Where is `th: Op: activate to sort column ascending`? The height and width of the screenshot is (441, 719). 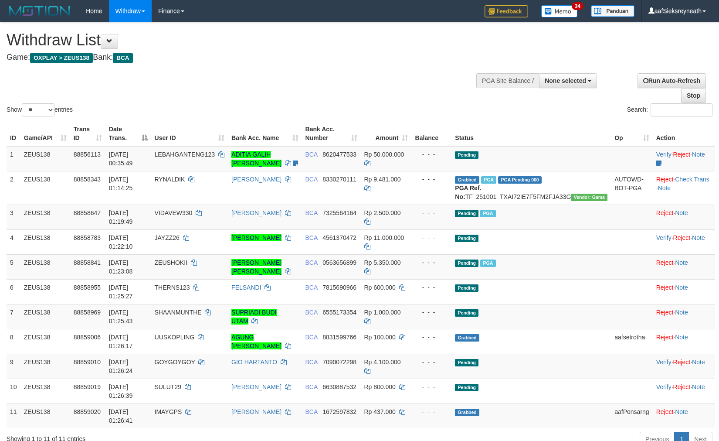 th: Op: activate to sort column ascending is located at coordinates (631, 133).